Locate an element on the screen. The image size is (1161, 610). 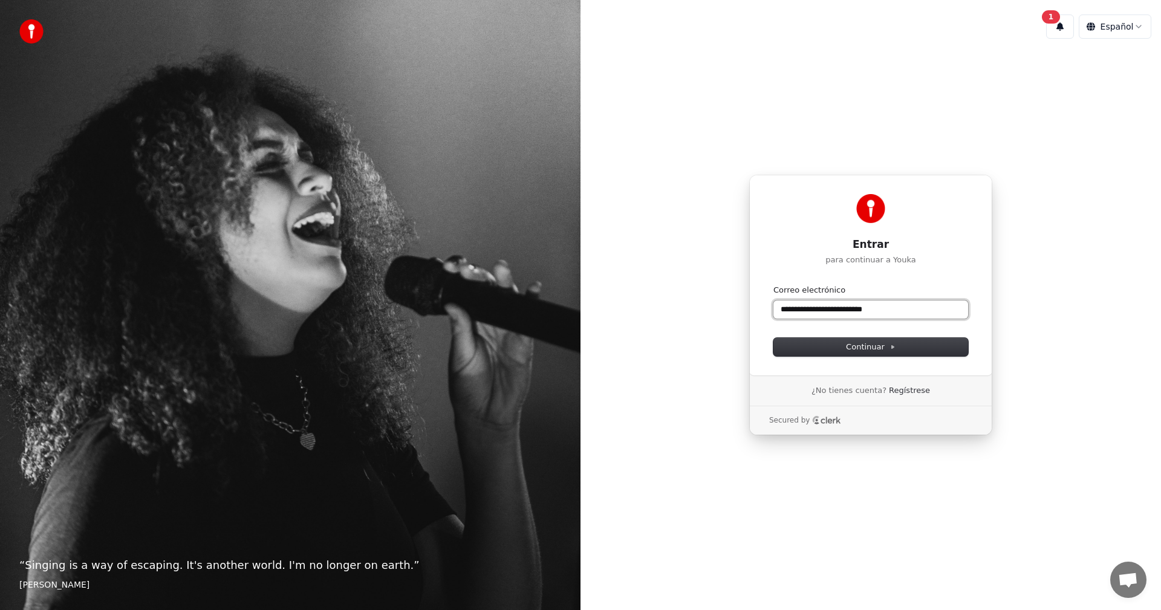
div: 1 is located at coordinates (1051, 17).